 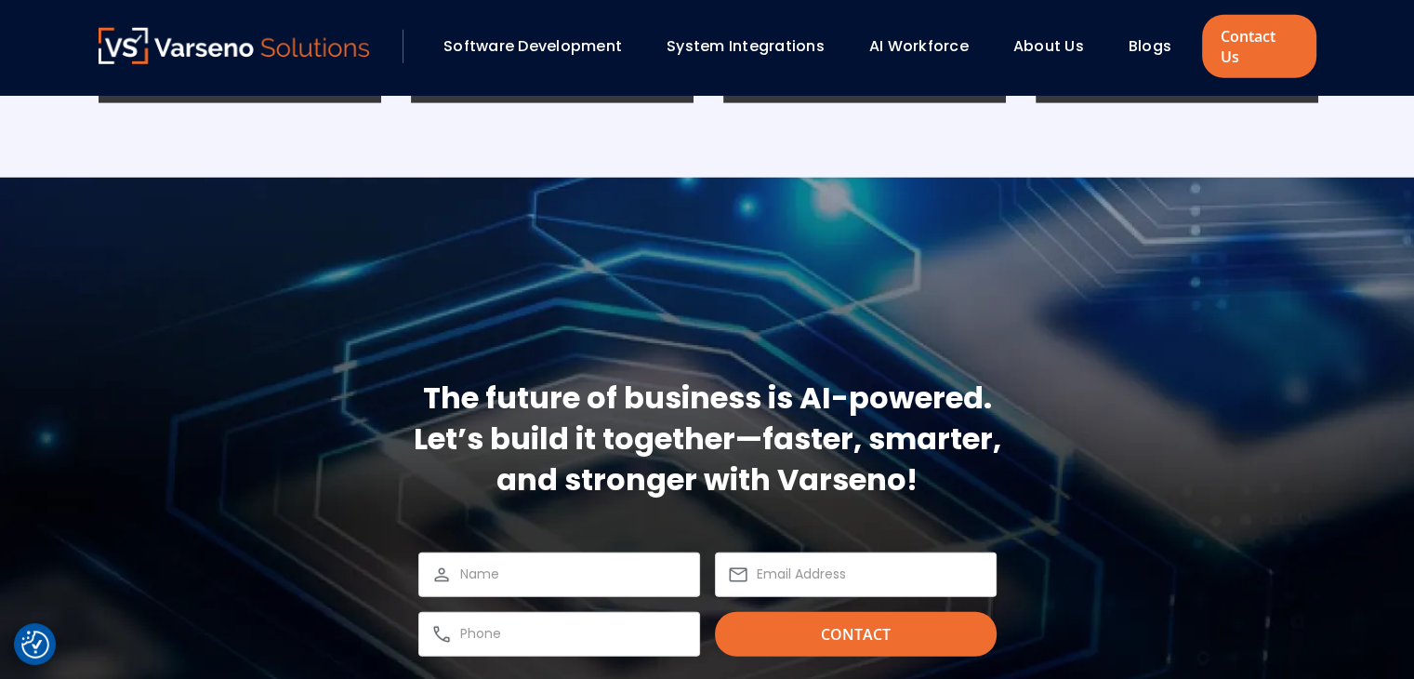 What do you see at coordinates (442, 634) in the screenshot?
I see `img: call-icon.png` at bounding box center [442, 634].